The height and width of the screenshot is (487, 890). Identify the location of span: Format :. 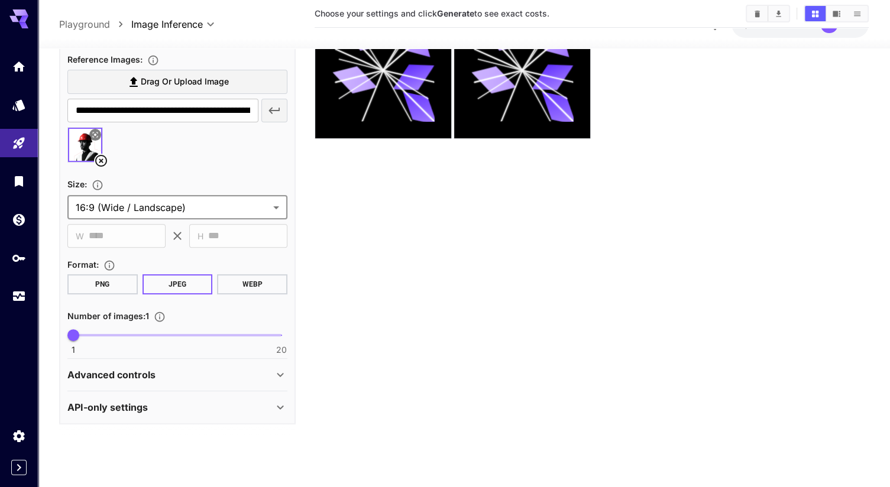
(83, 264).